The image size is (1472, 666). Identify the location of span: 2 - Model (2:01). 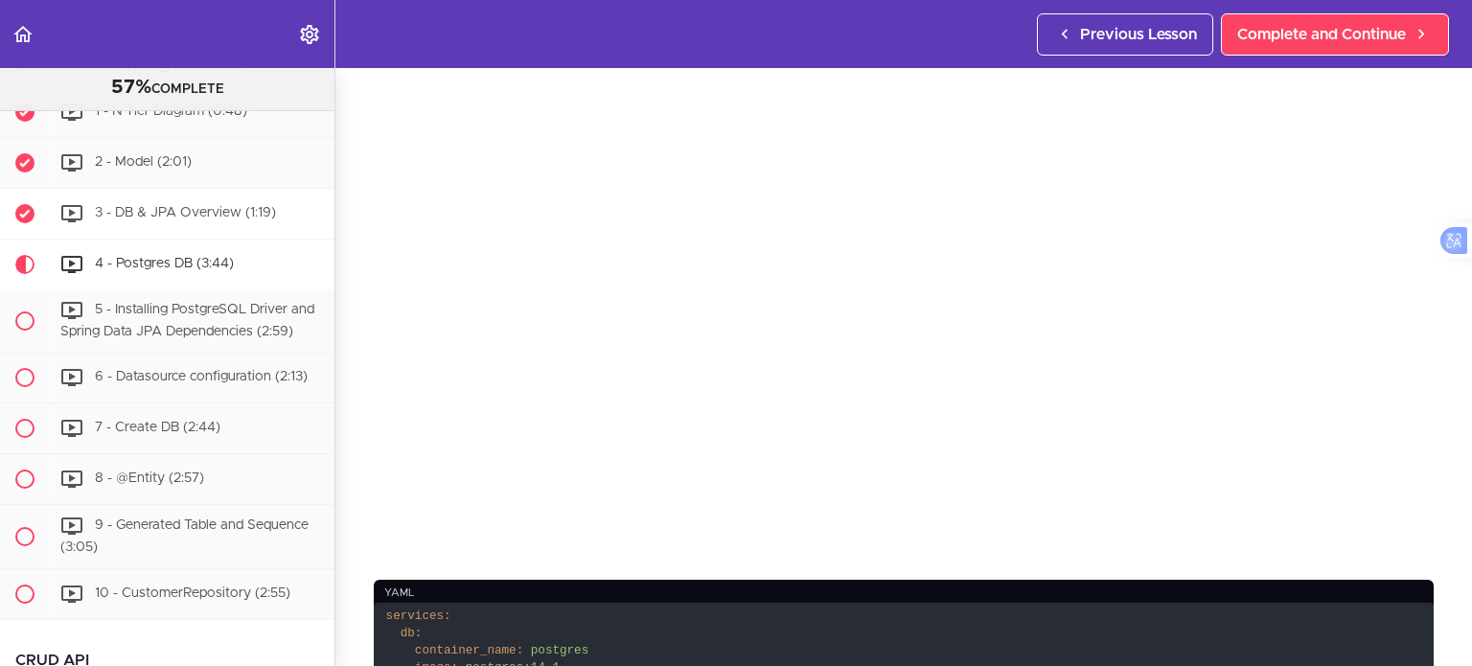
(143, 162).